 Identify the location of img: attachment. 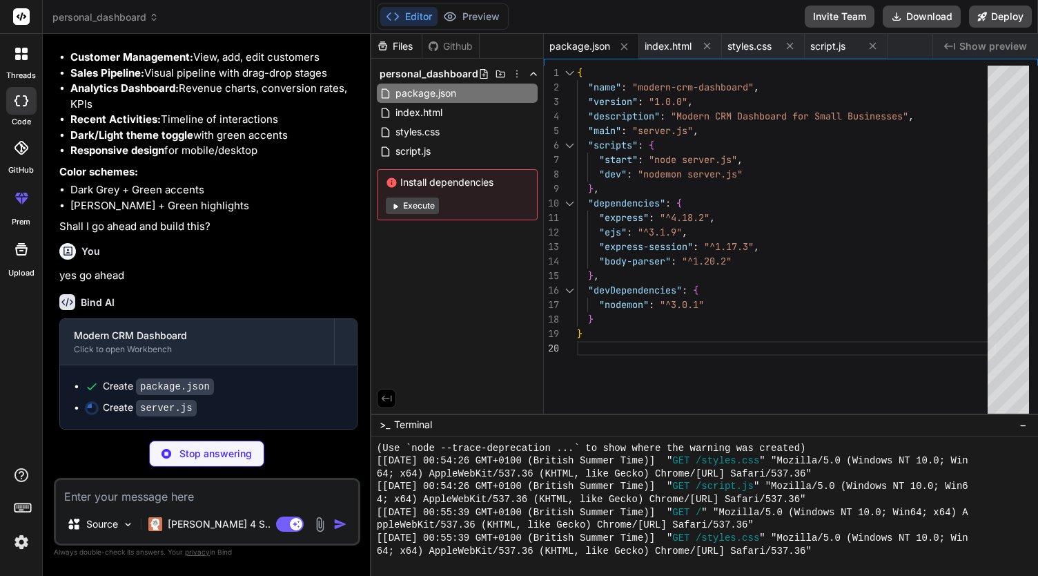
(320, 524).